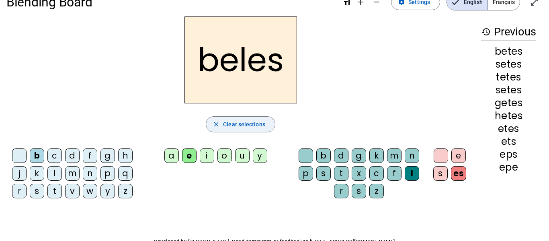  Describe the element at coordinates (359, 173) in the screenshot. I see `div: x` at that location.